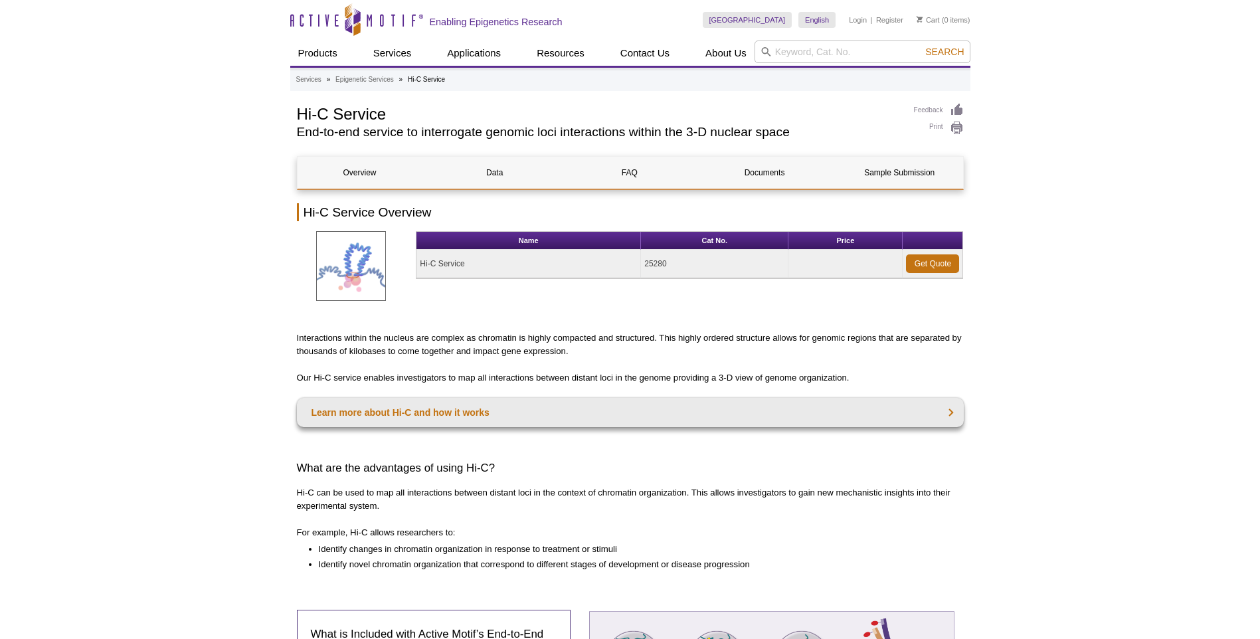 This screenshot has height=639, width=1260. Describe the element at coordinates (919, 19) in the screenshot. I see `img: Your Cart` at that location.